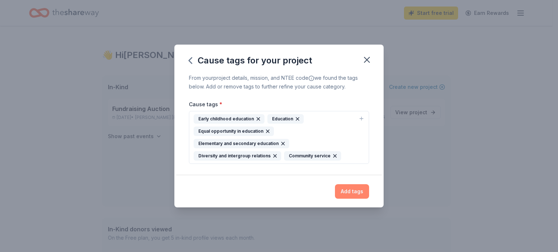 The image size is (558, 252). What do you see at coordinates (279, 82) in the screenshot?
I see `div: From your project details, mission, and NTEE code we found the tags below. Add or remove tags to ...` at bounding box center [279, 82].